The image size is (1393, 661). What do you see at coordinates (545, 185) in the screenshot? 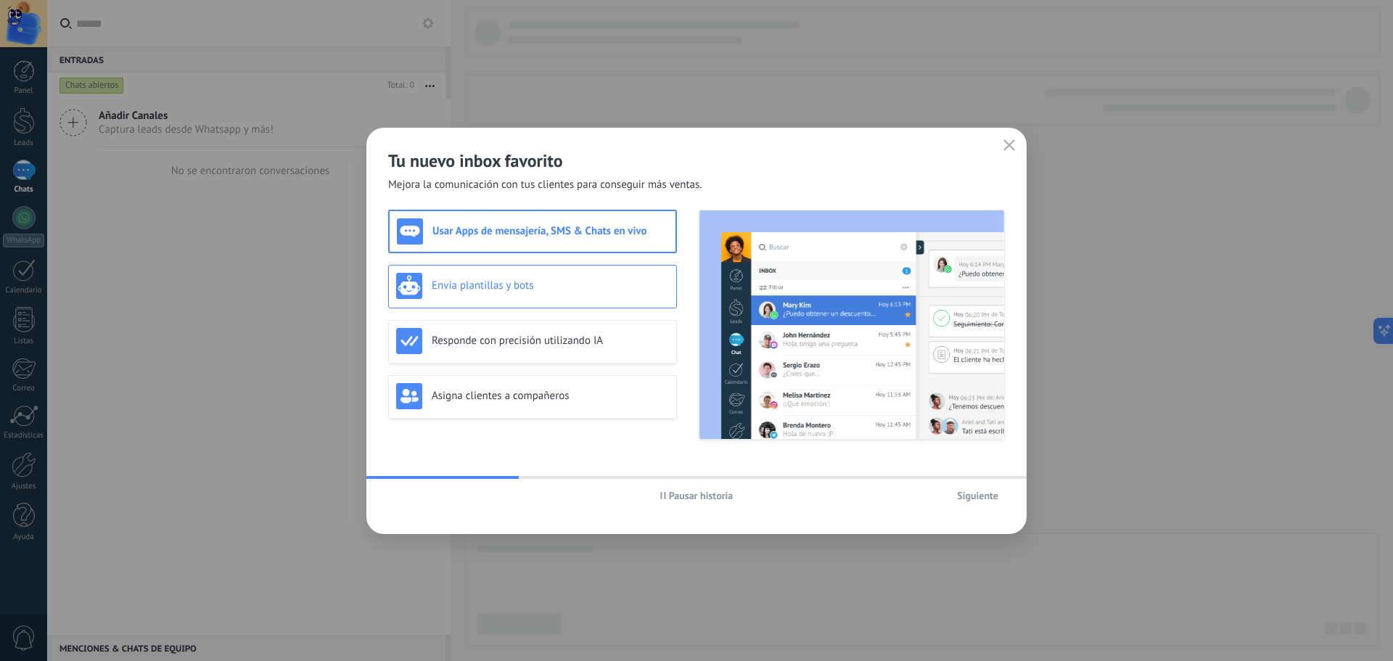
I see `span: Mejora la comunicación con tus clientes para conseguir más ventas.` at bounding box center [545, 185].